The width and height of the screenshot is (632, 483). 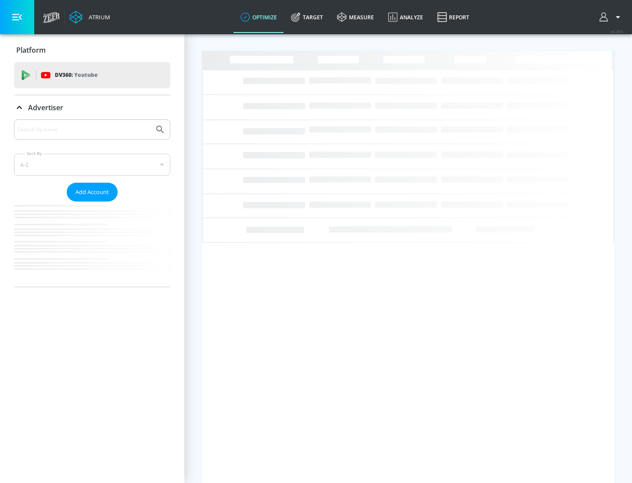 I want to click on a: optimize, so click(x=258, y=17).